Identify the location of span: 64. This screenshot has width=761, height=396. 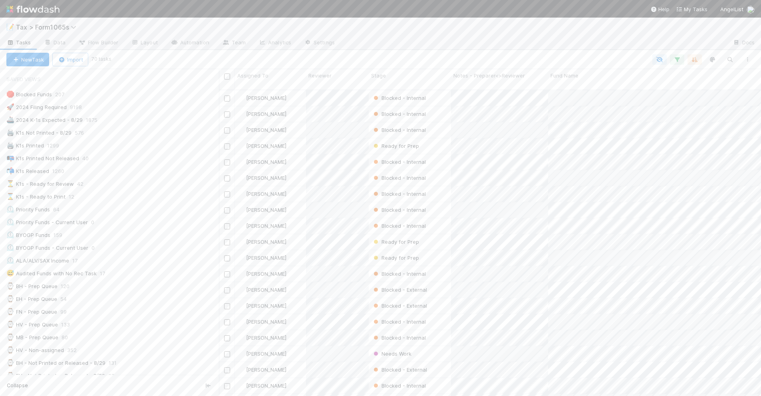
(60, 209).